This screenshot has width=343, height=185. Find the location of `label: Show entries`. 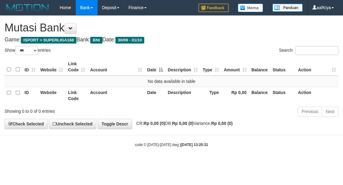

label: Show entries is located at coordinates (28, 51).